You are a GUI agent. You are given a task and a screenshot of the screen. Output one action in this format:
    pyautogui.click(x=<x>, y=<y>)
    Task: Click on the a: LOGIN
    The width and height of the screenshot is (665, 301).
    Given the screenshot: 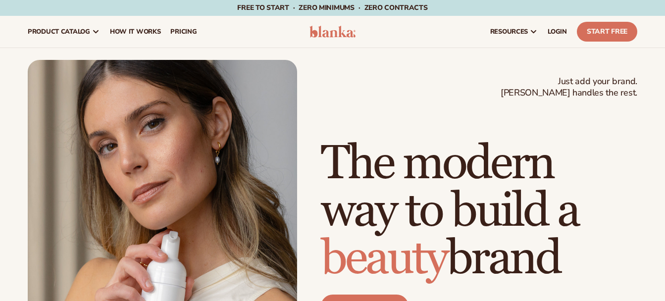 What is the action you would take?
    pyautogui.click(x=557, y=32)
    